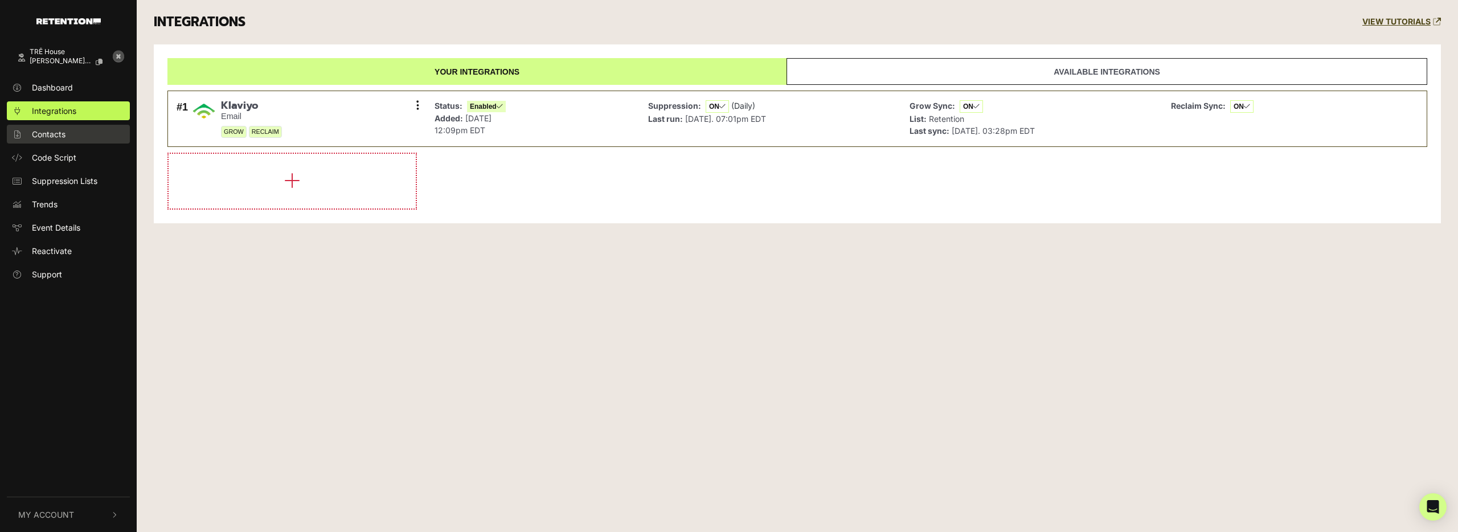 This screenshot has height=532, width=1458. I want to click on a: Event Details, so click(68, 227).